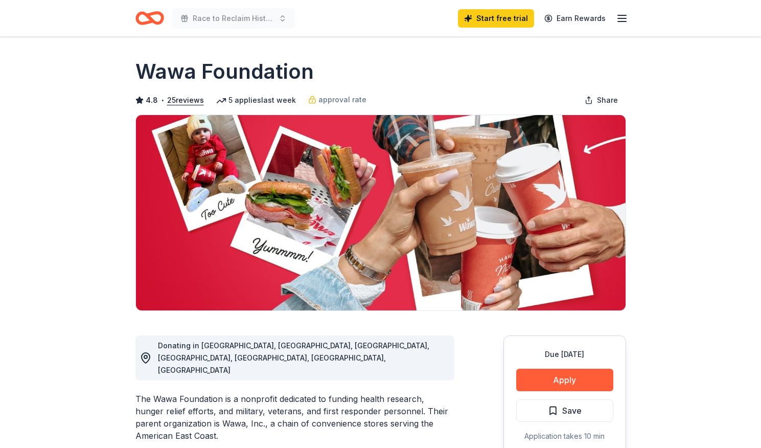 The image size is (761, 448). Describe the element at coordinates (496, 18) in the screenshot. I see `a: Start free trial` at that location.